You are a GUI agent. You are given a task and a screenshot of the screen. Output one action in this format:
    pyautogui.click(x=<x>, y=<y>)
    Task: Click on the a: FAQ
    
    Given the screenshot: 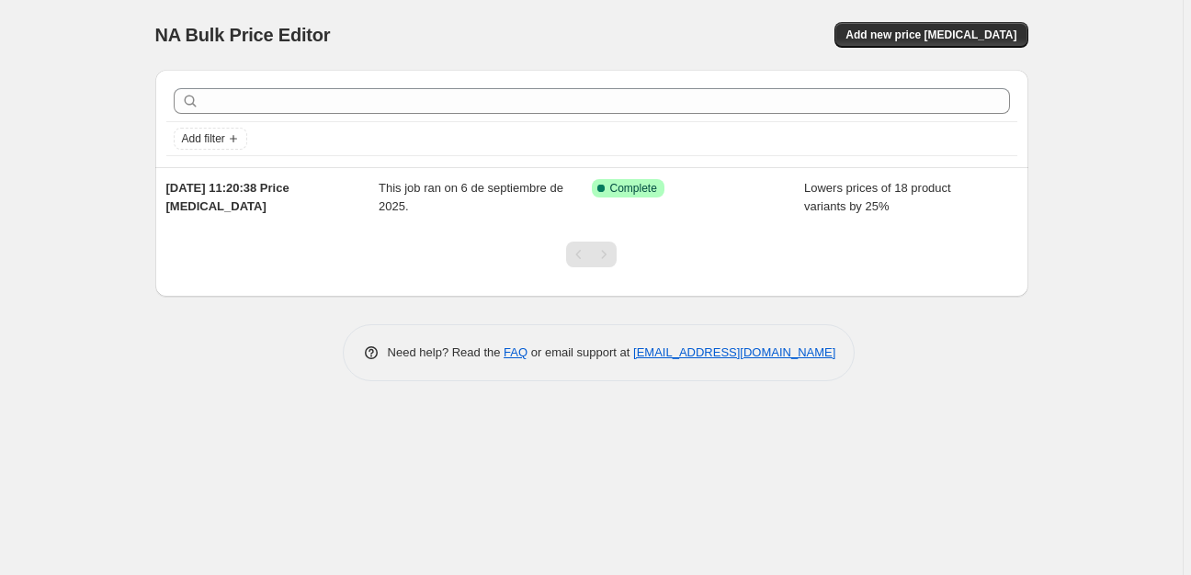 What is the action you would take?
    pyautogui.click(x=515, y=352)
    